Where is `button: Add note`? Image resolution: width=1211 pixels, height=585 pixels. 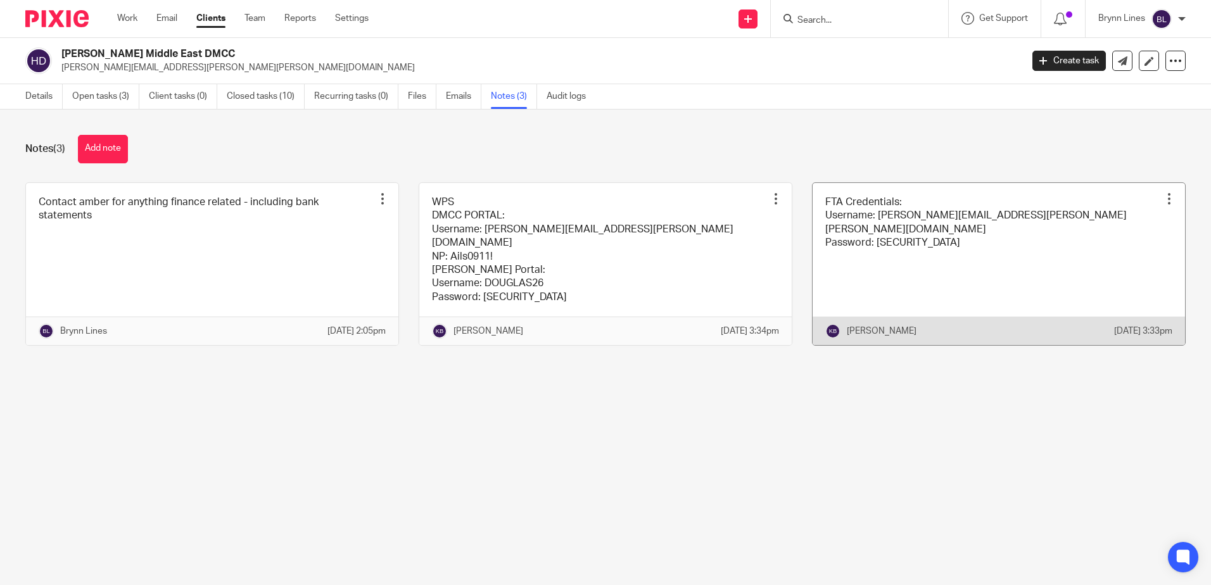
button: Add note is located at coordinates (103, 149).